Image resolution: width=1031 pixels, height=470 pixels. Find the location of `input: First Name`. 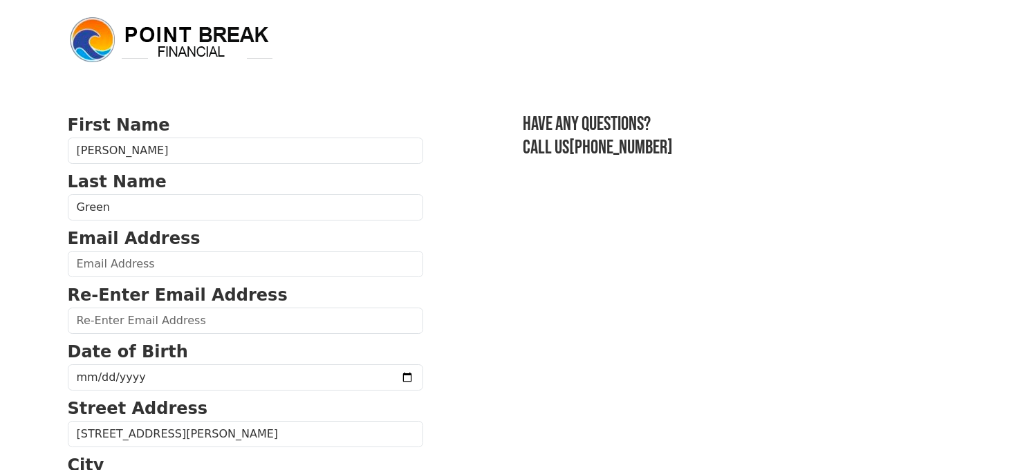

input: First Name is located at coordinates (246, 151).